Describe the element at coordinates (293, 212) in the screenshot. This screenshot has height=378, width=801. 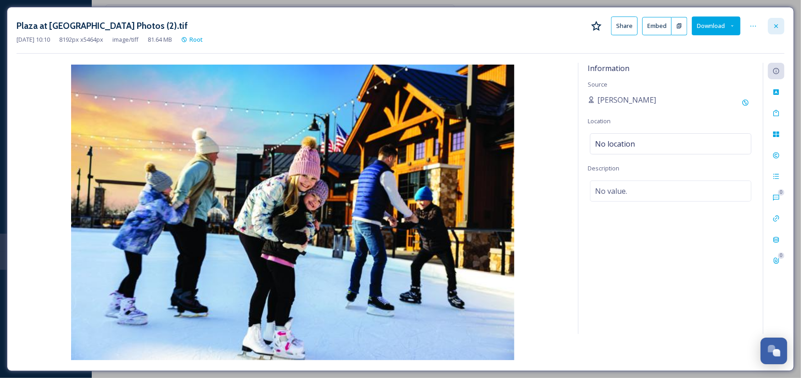
I see `img: 288ece32-4f0f-4f94-bfac-f13886599745.jpg` at that location.